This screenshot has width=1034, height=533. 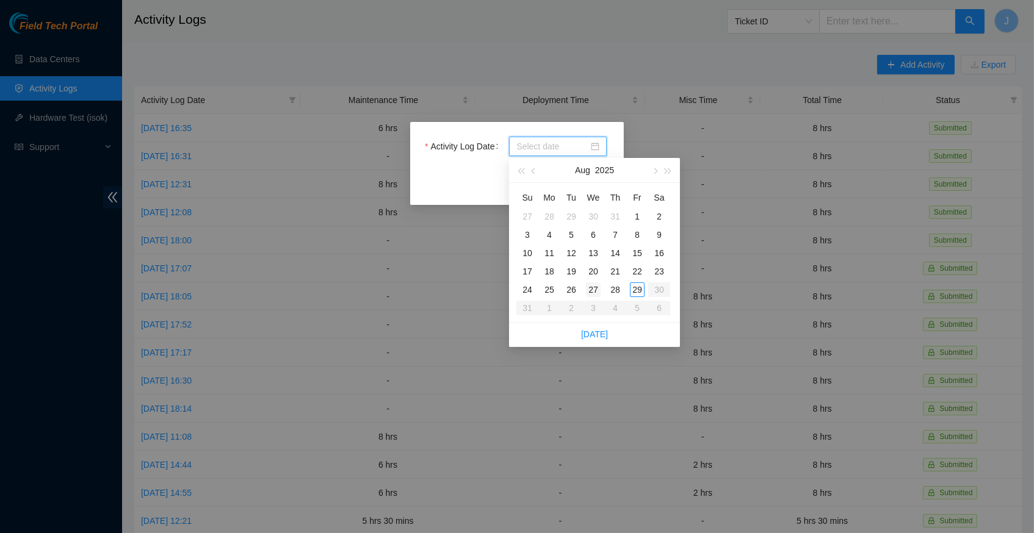 I want to click on div: 3, so click(x=527, y=235).